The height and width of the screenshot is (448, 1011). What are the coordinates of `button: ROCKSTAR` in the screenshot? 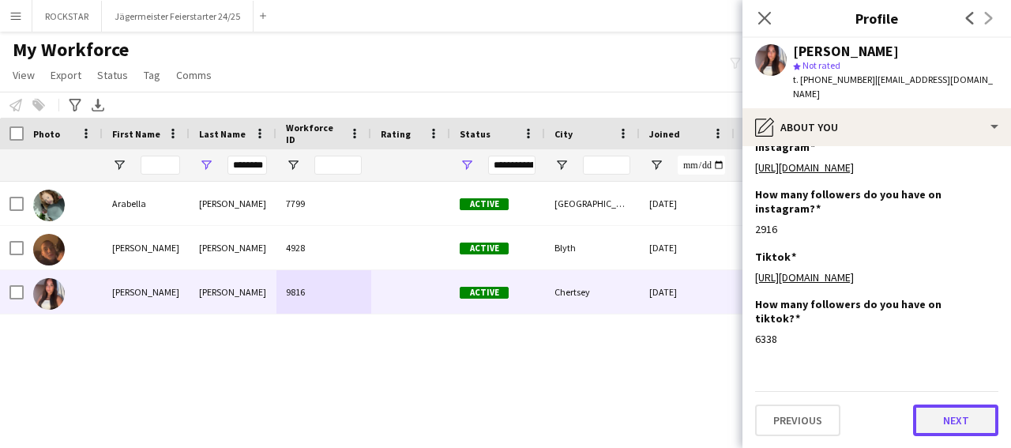 It's located at (67, 16).